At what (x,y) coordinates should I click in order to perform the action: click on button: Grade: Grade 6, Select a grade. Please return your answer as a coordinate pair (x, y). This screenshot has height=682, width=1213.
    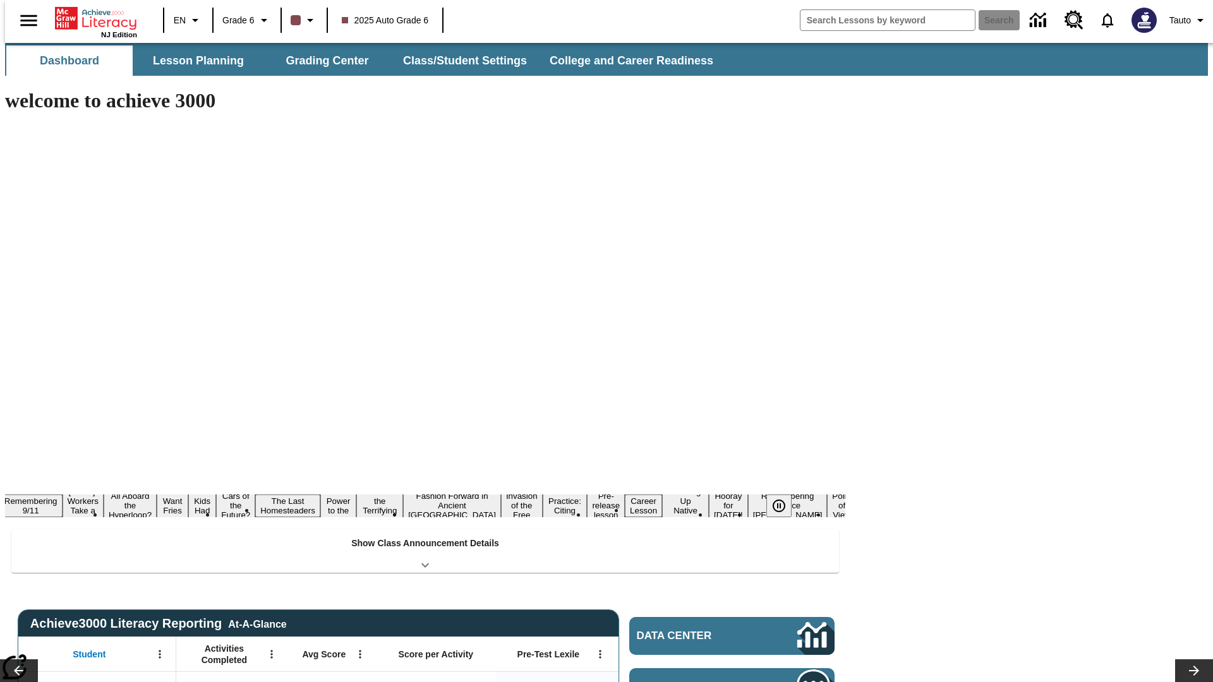
    Looking at the image, I should click on (247, 20).